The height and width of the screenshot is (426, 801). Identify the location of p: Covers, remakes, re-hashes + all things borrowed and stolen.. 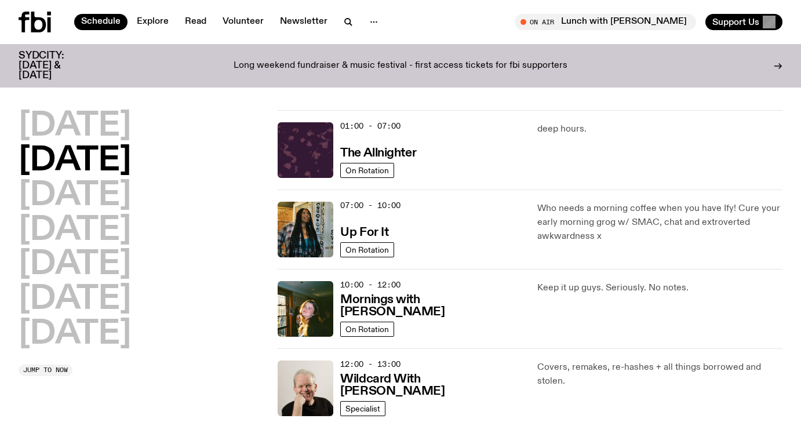
(659, 374).